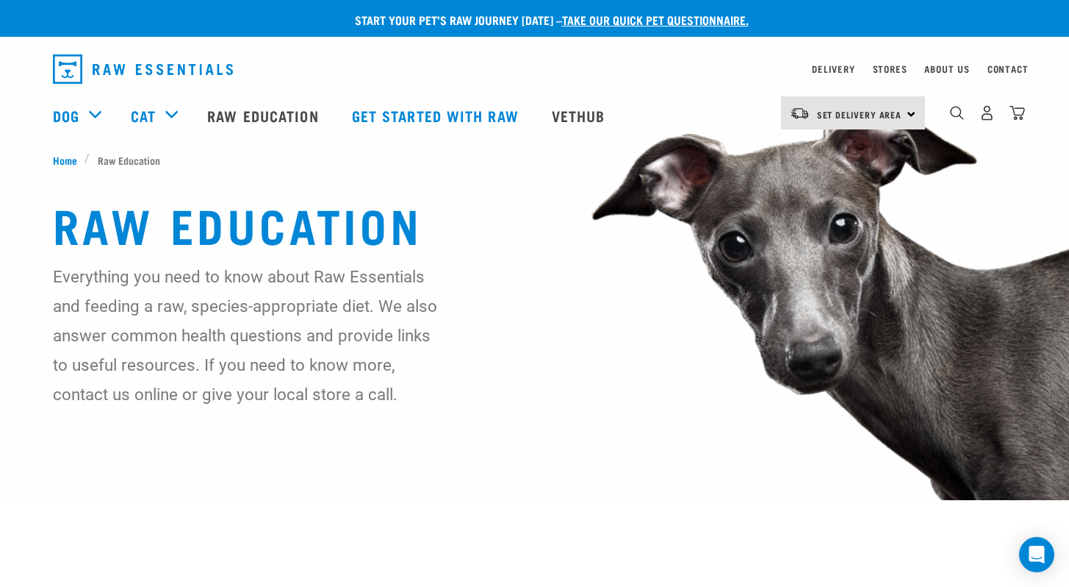 This screenshot has width=1069, height=587. Describe the element at coordinates (143, 69) in the screenshot. I see `img: Raw Essentials Logo` at that location.